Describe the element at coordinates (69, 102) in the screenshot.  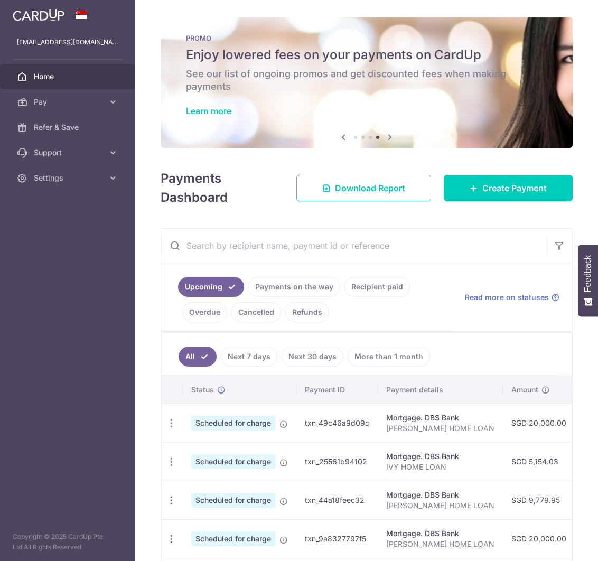
I see `span: Pay` at that location.